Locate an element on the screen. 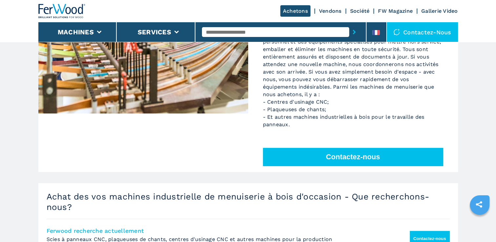 This screenshot has height=242, width=496. a: sharethis is located at coordinates (478, 205).